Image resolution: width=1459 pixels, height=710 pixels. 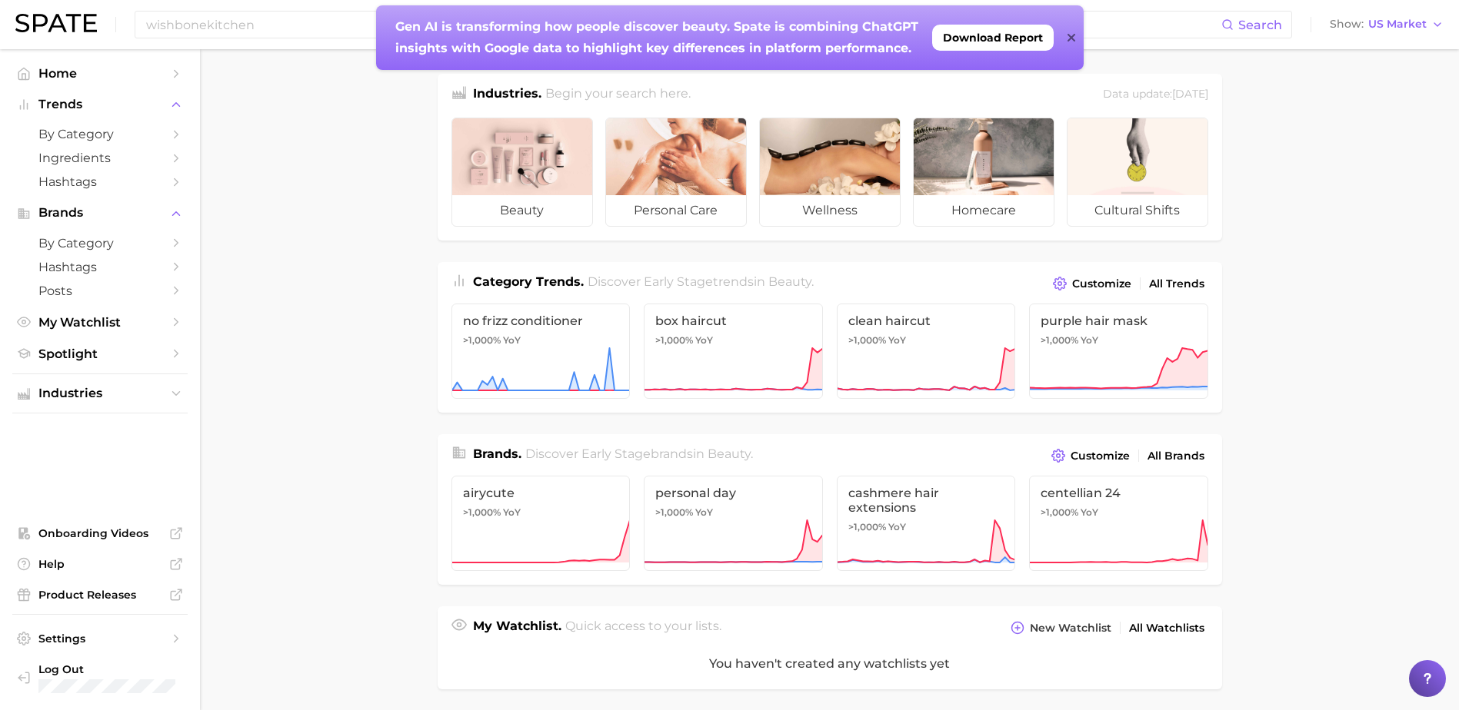 What do you see at coordinates (1118, 351) in the screenshot?
I see `a: purple hair mask>1,000% YoY` at bounding box center [1118, 351].